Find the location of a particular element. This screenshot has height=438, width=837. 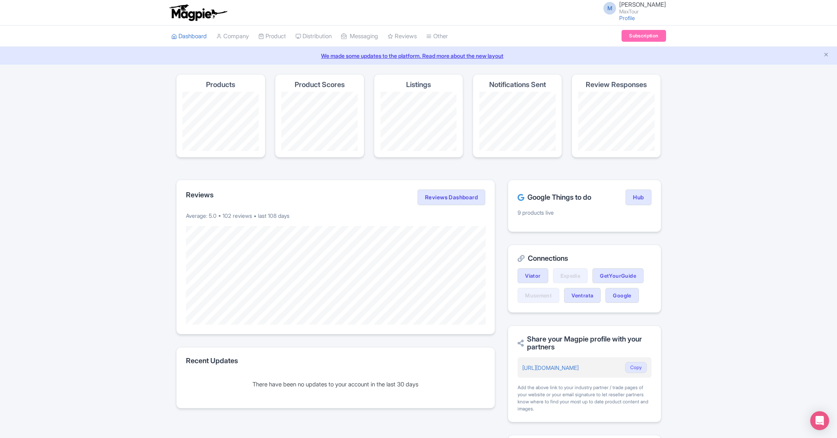

a: Musement is located at coordinates (538, 295).